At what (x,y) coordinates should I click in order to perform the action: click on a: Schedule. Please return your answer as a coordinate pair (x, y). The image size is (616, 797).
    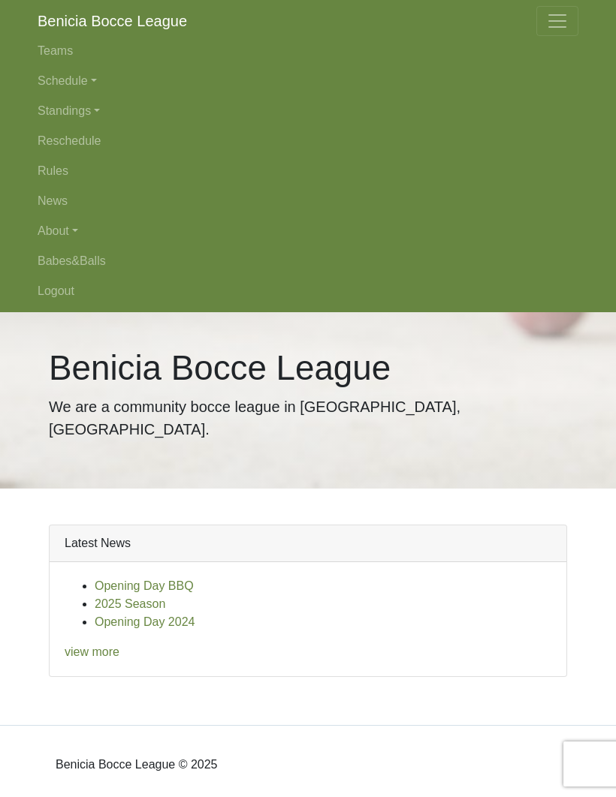
    Looking at the image, I should click on (308, 81).